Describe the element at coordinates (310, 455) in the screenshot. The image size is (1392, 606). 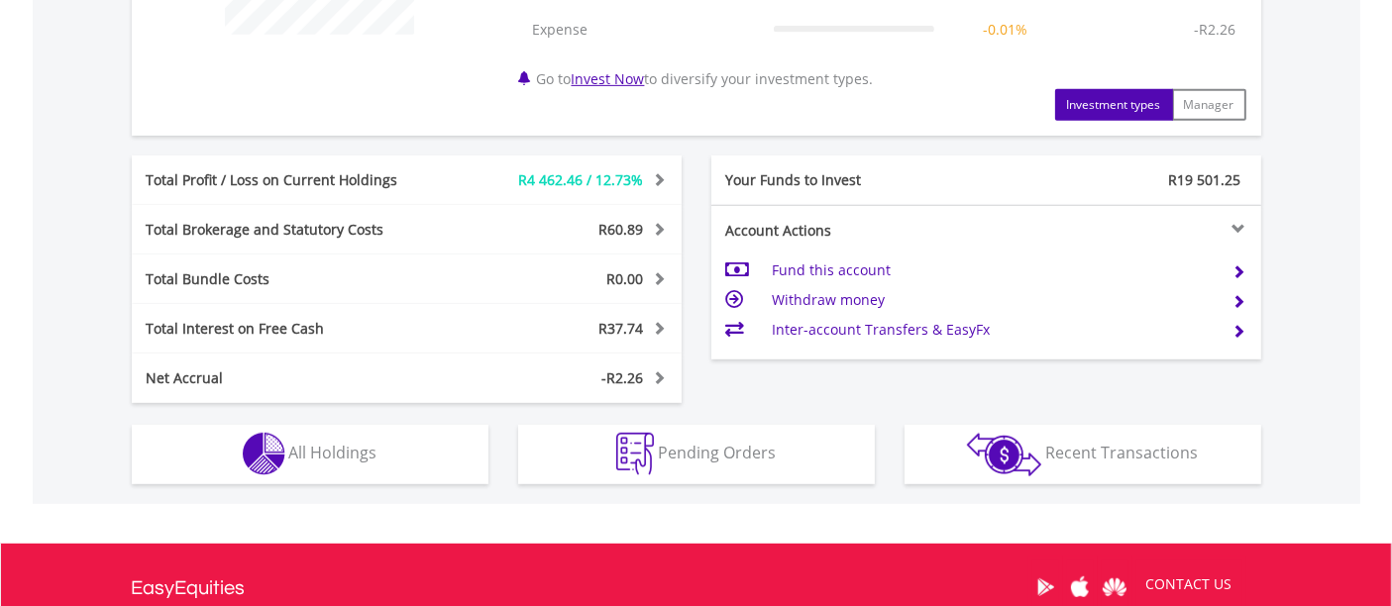
I see `button: All Holdings` at that location.